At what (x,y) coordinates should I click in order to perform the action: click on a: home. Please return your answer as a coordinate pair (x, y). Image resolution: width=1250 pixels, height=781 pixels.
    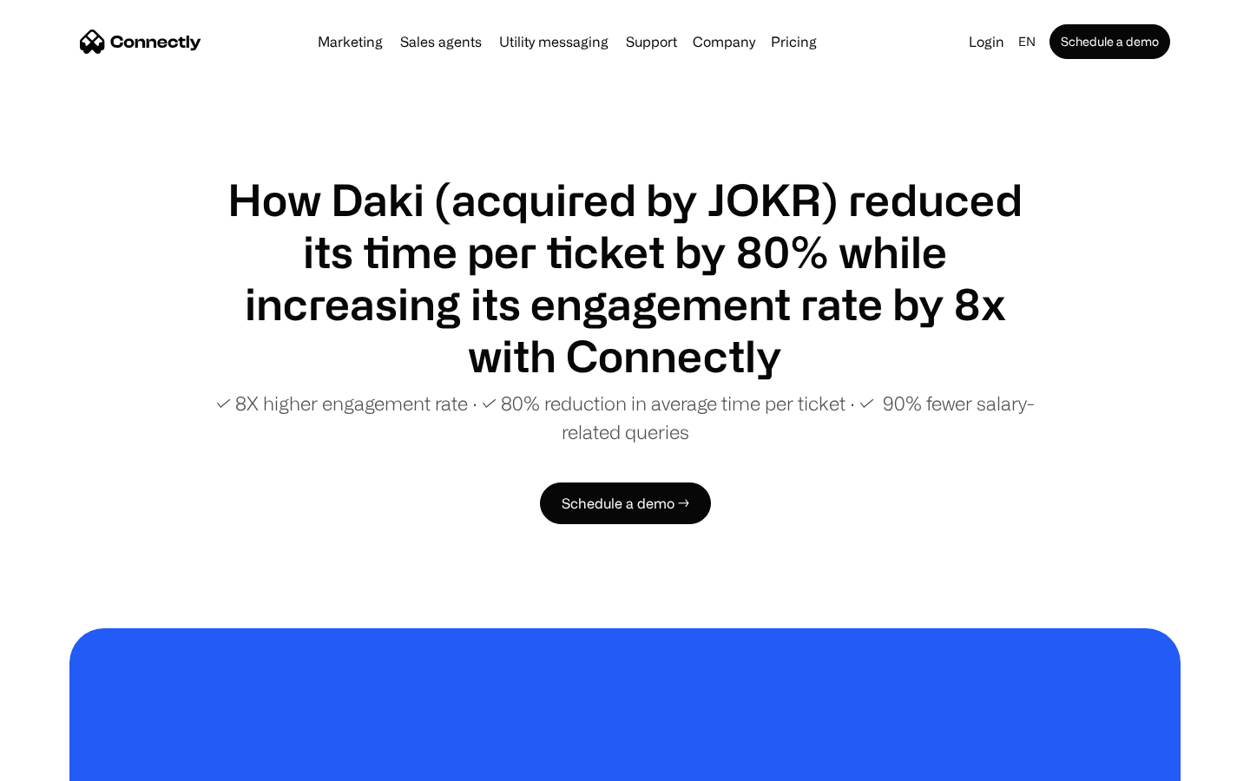
    Looking at the image, I should click on (141, 42).